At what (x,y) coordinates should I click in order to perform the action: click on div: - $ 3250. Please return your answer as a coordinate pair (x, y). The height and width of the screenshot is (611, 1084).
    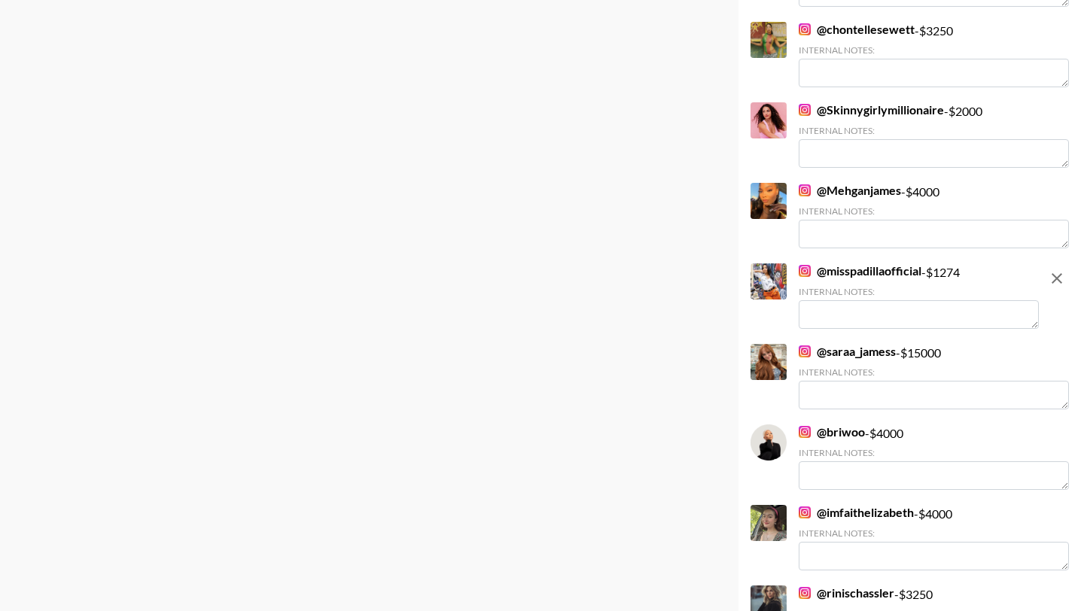
    Looking at the image, I should click on (933, 54).